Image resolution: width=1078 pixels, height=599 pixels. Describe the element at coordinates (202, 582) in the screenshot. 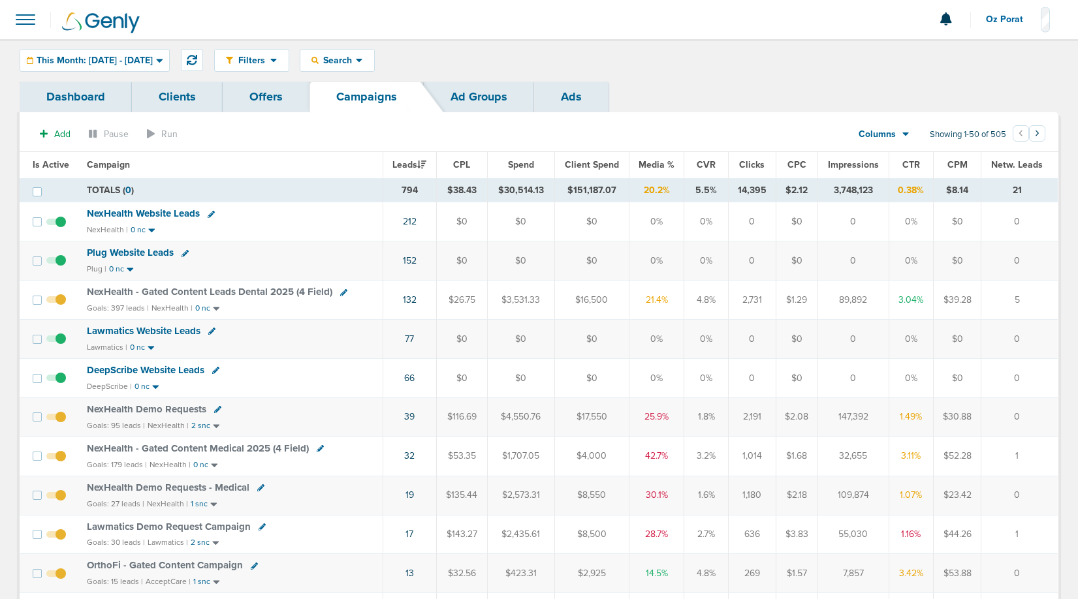

I see `small: 1 snc` at that location.